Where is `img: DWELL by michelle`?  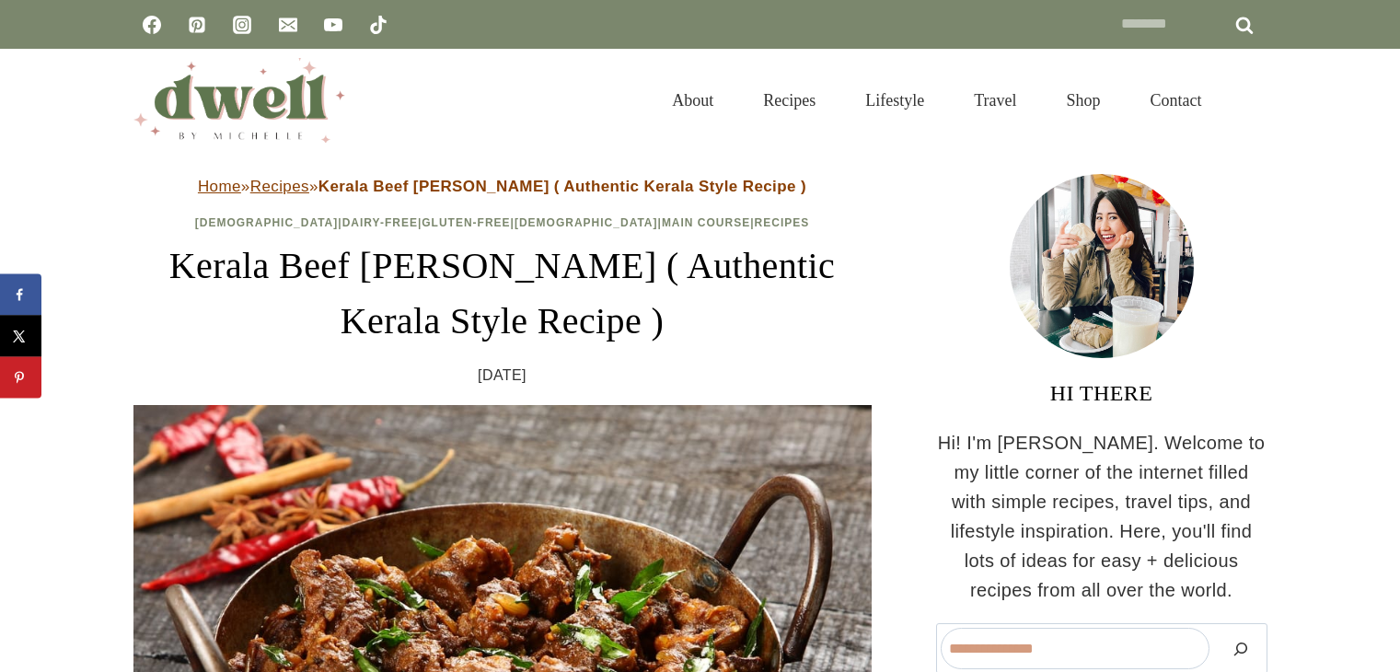 img: DWELL by michelle is located at coordinates (239, 100).